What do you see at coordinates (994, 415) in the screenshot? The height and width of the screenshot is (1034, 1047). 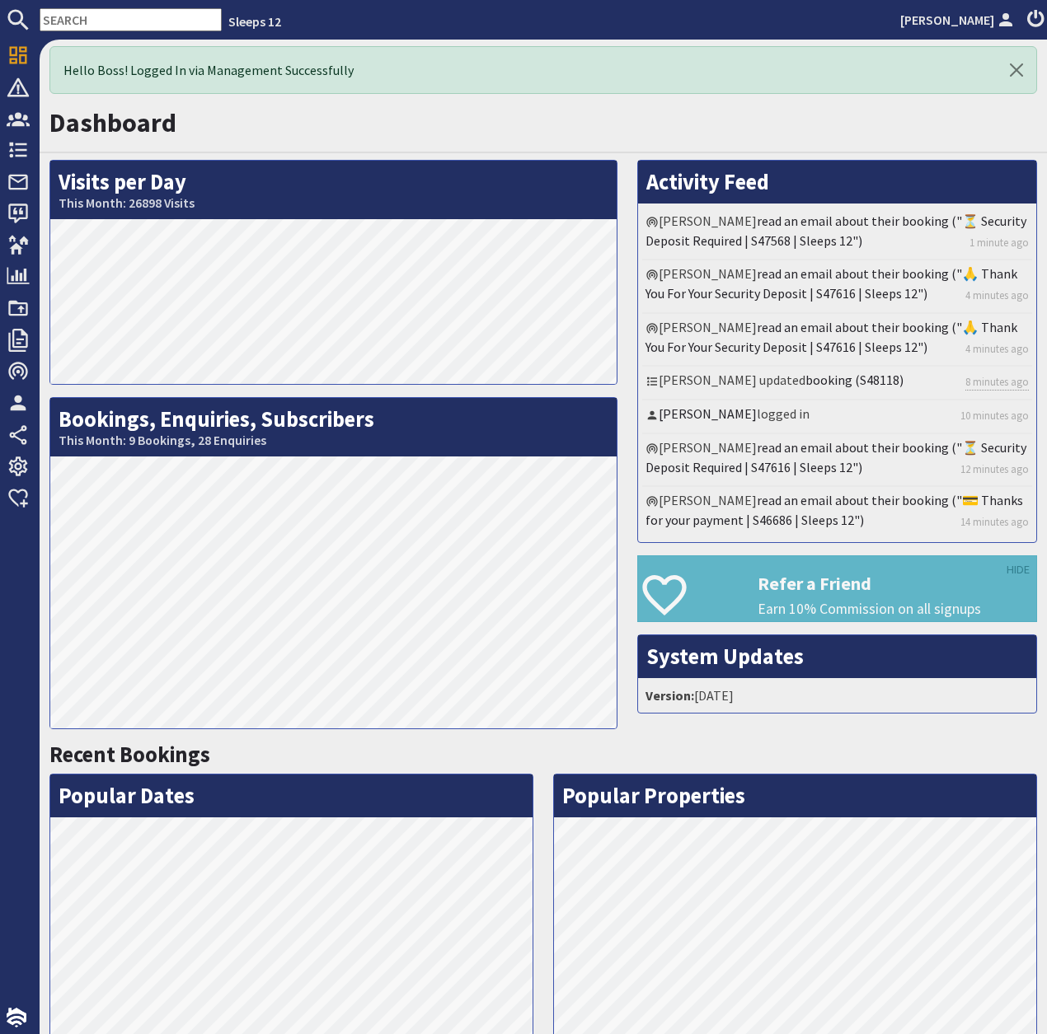 I see `a: 10 minutes ago` at bounding box center [994, 415].